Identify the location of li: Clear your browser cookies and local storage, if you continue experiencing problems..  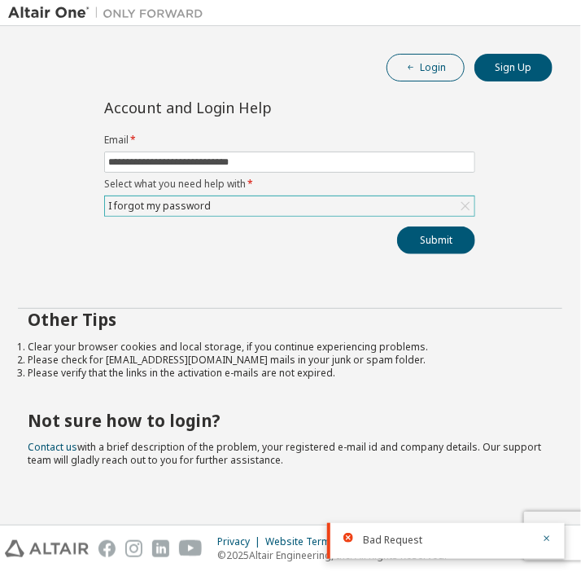
(290, 347).